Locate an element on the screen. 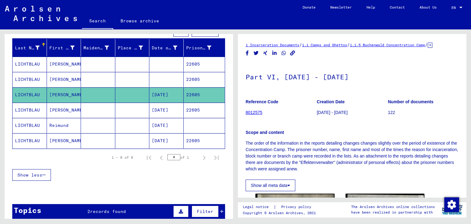 The width and height of the screenshot is (471, 224). button: Share on Twitter is located at coordinates (256, 53).